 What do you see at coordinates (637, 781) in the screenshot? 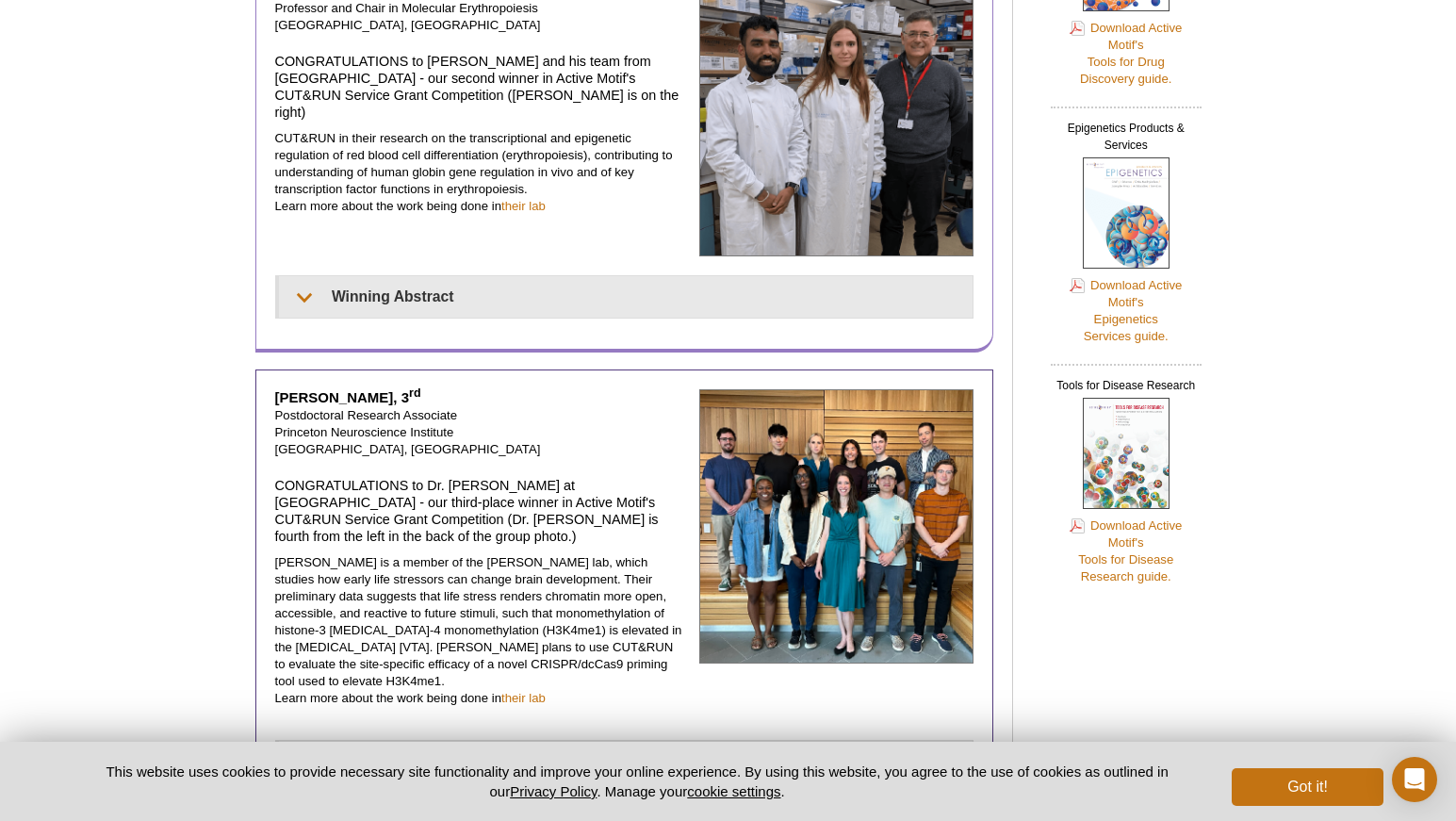
I see `p: This website uses cookies to provide necessary site functionality and improve your online experie...` at bounding box center [637, 781].